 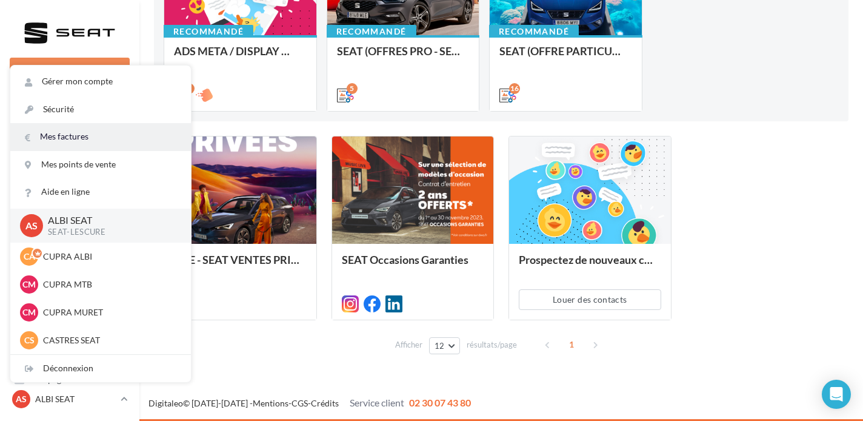 What do you see at coordinates (70, 384) in the screenshot?
I see `a: Campagnes DataOnDemand` at bounding box center [70, 384].